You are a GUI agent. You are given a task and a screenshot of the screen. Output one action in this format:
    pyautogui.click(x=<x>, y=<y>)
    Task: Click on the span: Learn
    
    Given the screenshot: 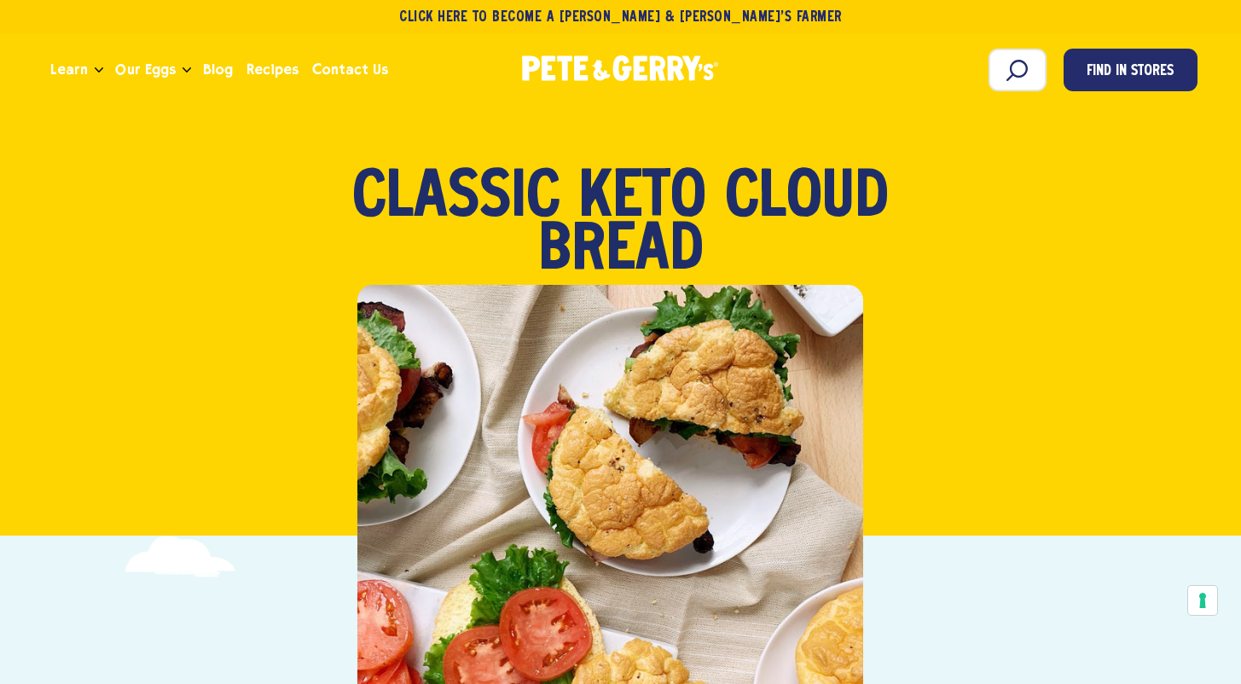 What is the action you would take?
    pyautogui.click(x=69, y=69)
    